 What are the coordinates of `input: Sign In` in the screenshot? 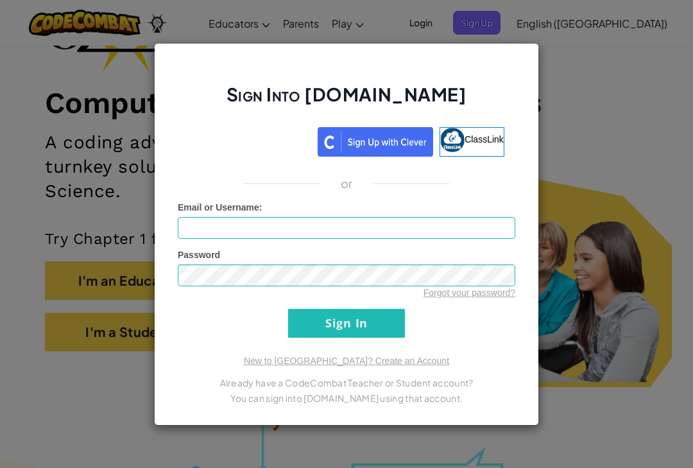 It's located at (346, 323).